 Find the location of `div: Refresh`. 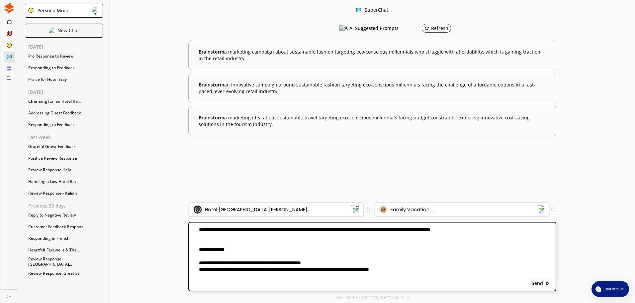

div: Refresh is located at coordinates (437, 28).